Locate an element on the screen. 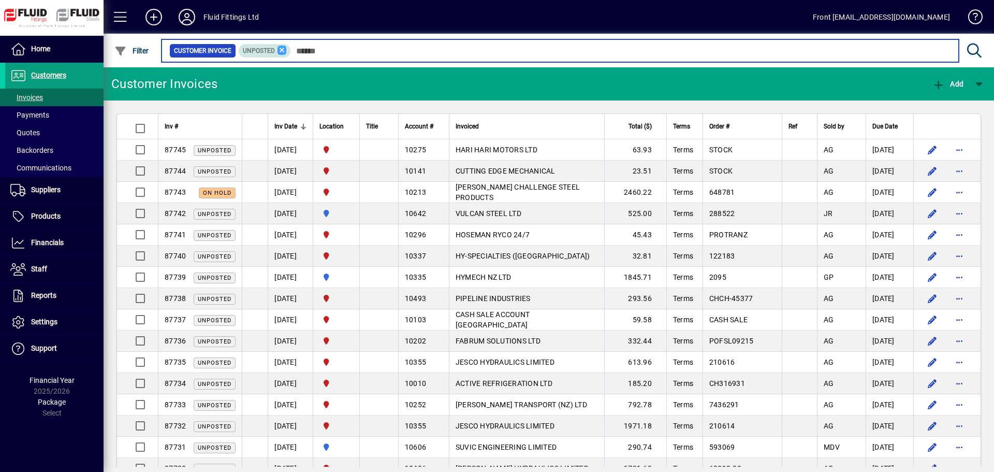  span: 10252 is located at coordinates (415, 404).